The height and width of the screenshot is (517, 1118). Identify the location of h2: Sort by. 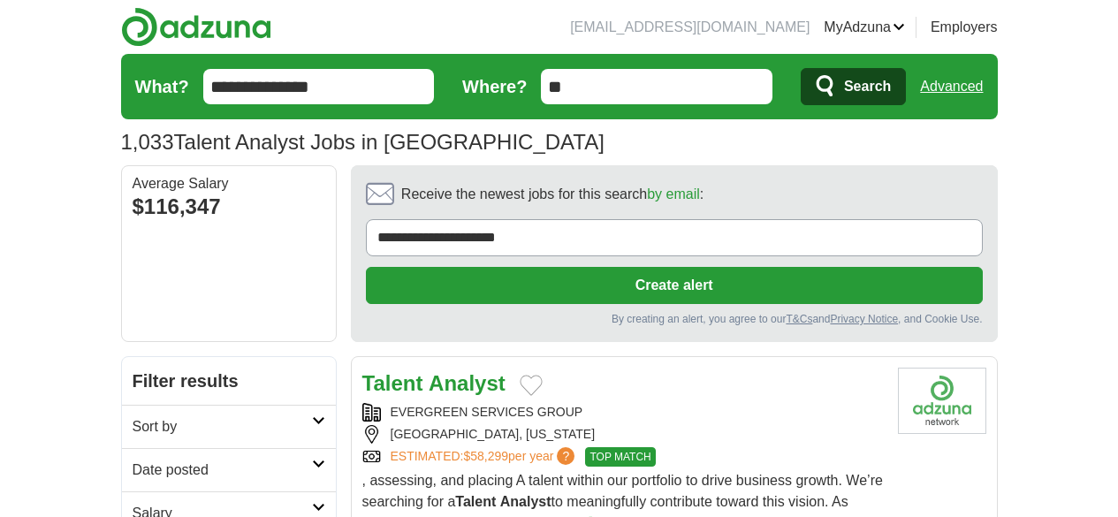
(222, 427).